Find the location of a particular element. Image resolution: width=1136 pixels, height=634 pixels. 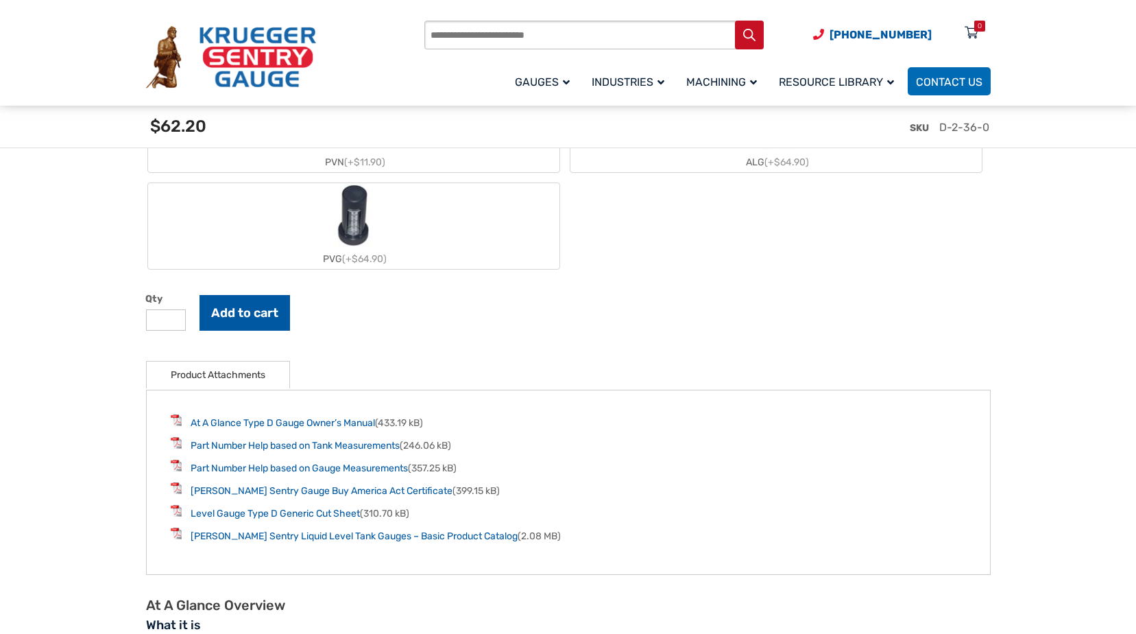

a: Gauges is located at coordinates (545, 81).